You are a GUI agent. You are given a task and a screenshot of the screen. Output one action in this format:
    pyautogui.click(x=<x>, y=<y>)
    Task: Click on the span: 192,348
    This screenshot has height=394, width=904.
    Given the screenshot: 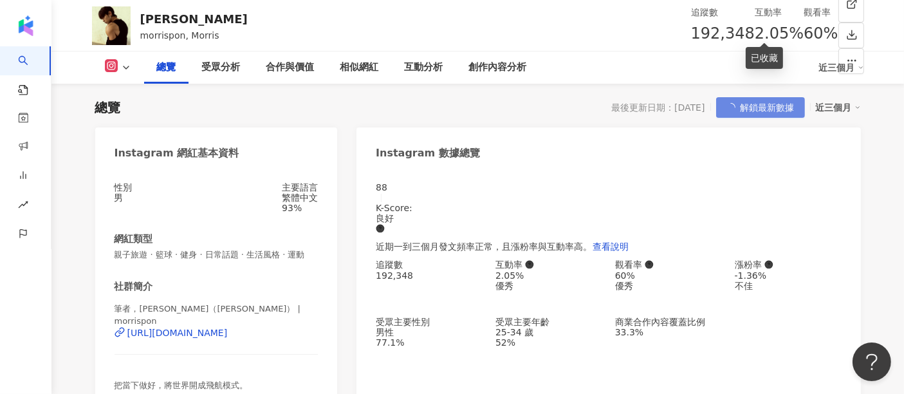 What is the action you would take?
    pyautogui.click(x=723, y=33)
    